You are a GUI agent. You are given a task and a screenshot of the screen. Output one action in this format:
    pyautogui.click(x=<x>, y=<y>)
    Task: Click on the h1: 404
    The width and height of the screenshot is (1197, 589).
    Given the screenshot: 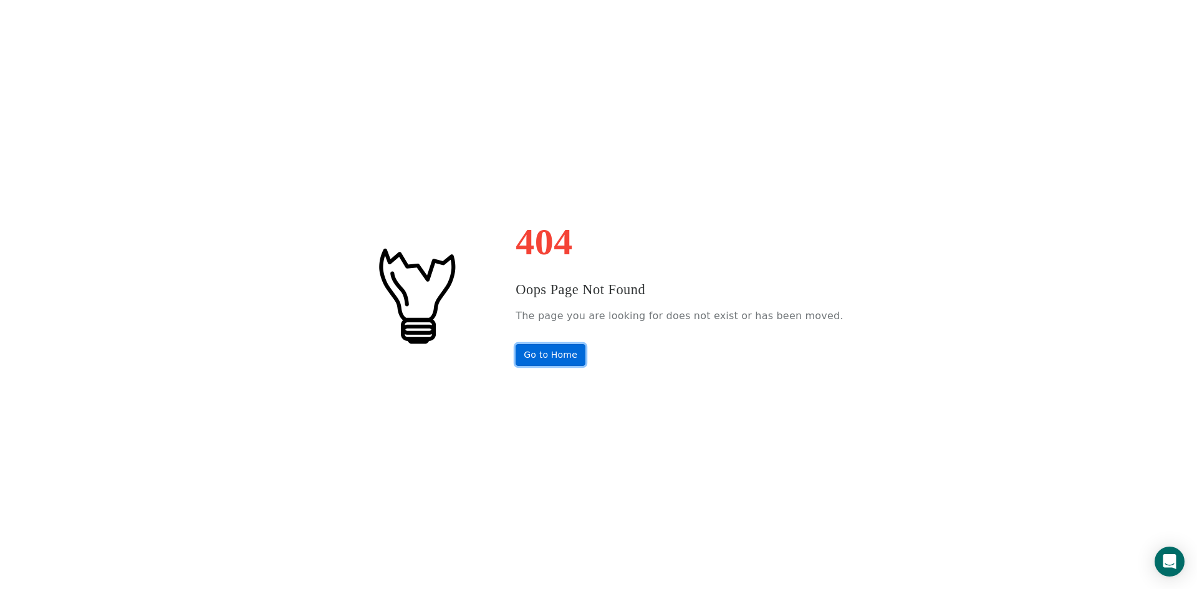 What is the action you would take?
    pyautogui.click(x=679, y=242)
    